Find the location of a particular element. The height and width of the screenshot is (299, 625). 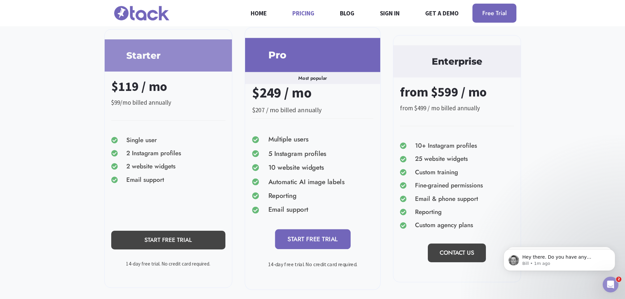

span: Email & phone support is located at coordinates (447, 199).